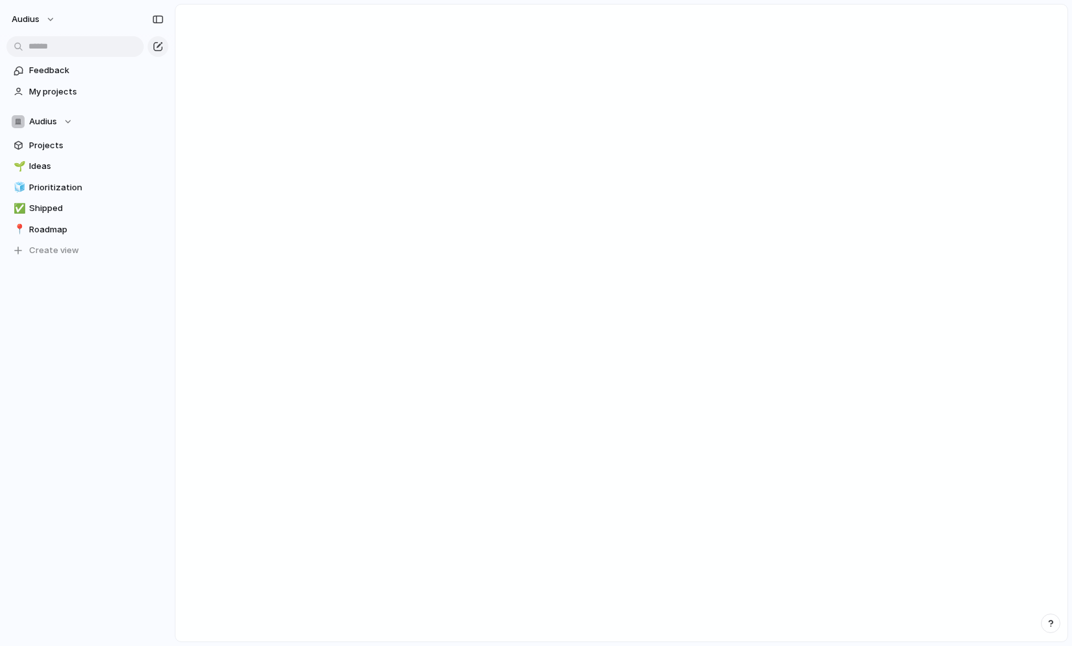 This screenshot has width=1072, height=646. I want to click on div: 🧊Prioritization, so click(87, 188).